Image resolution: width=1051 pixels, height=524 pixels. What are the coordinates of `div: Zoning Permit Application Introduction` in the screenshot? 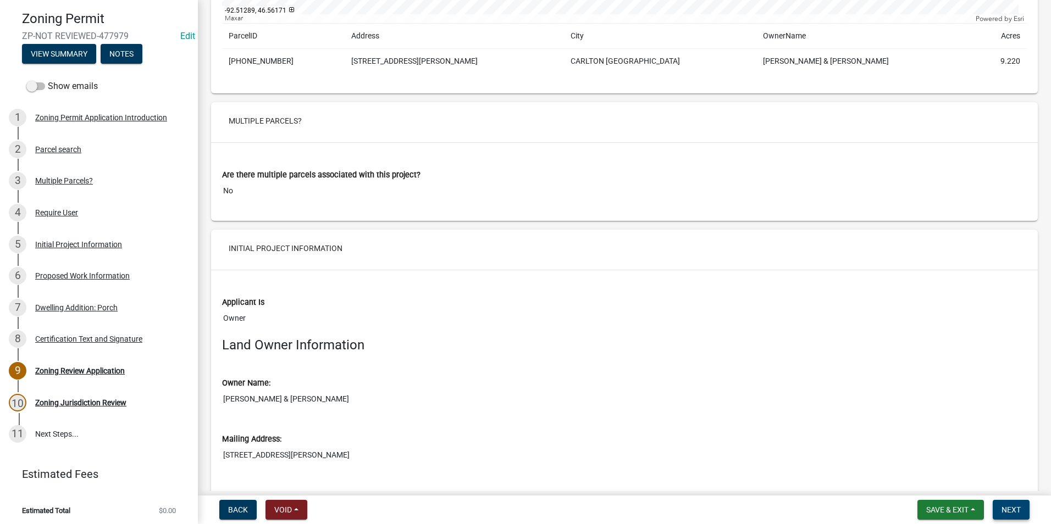 It's located at (101, 118).